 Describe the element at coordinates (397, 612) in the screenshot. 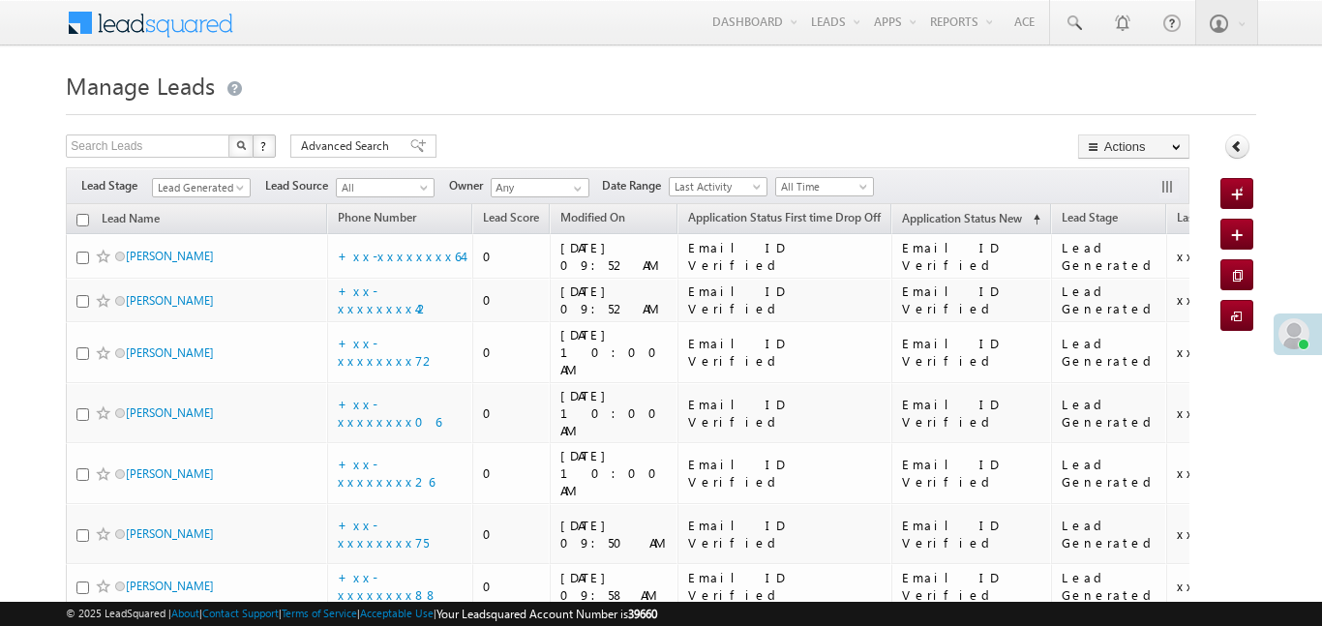

I see `a: Acceptable Use` at that location.